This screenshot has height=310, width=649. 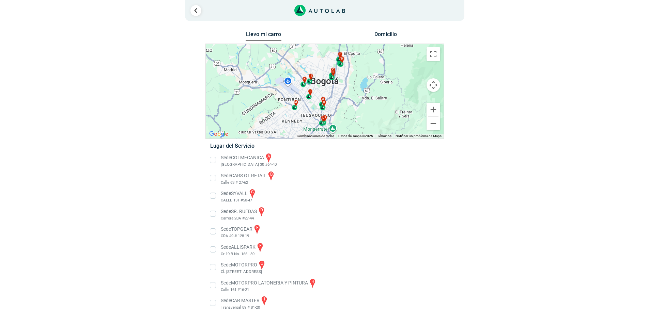 What do you see at coordinates (295, 103) in the screenshot?
I see `span: m` at bounding box center [295, 103].